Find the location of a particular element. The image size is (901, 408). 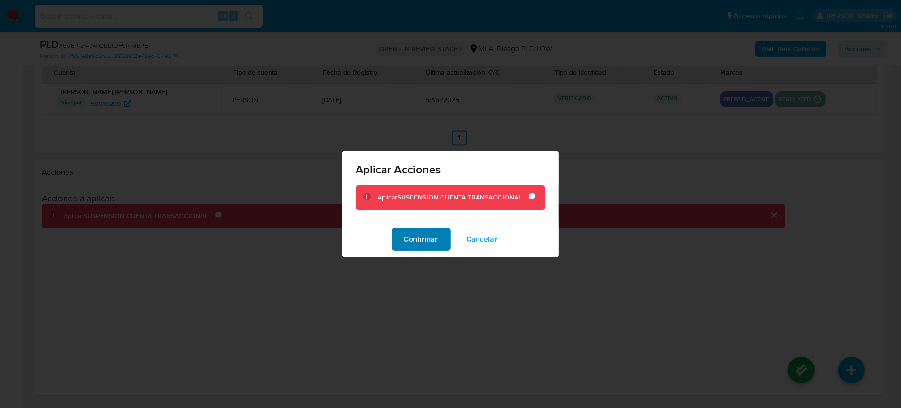

span: Cancelar is located at coordinates (482, 239).